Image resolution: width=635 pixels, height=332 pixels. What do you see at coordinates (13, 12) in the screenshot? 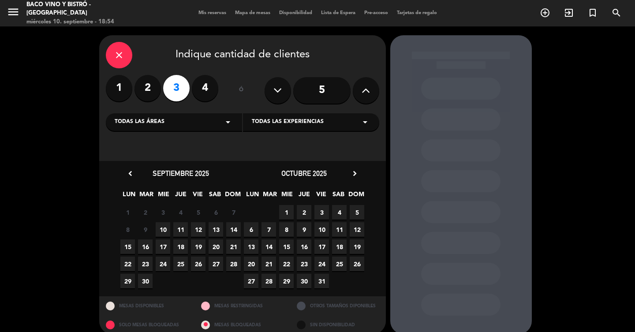
I see `i: menu` at bounding box center [13, 12].